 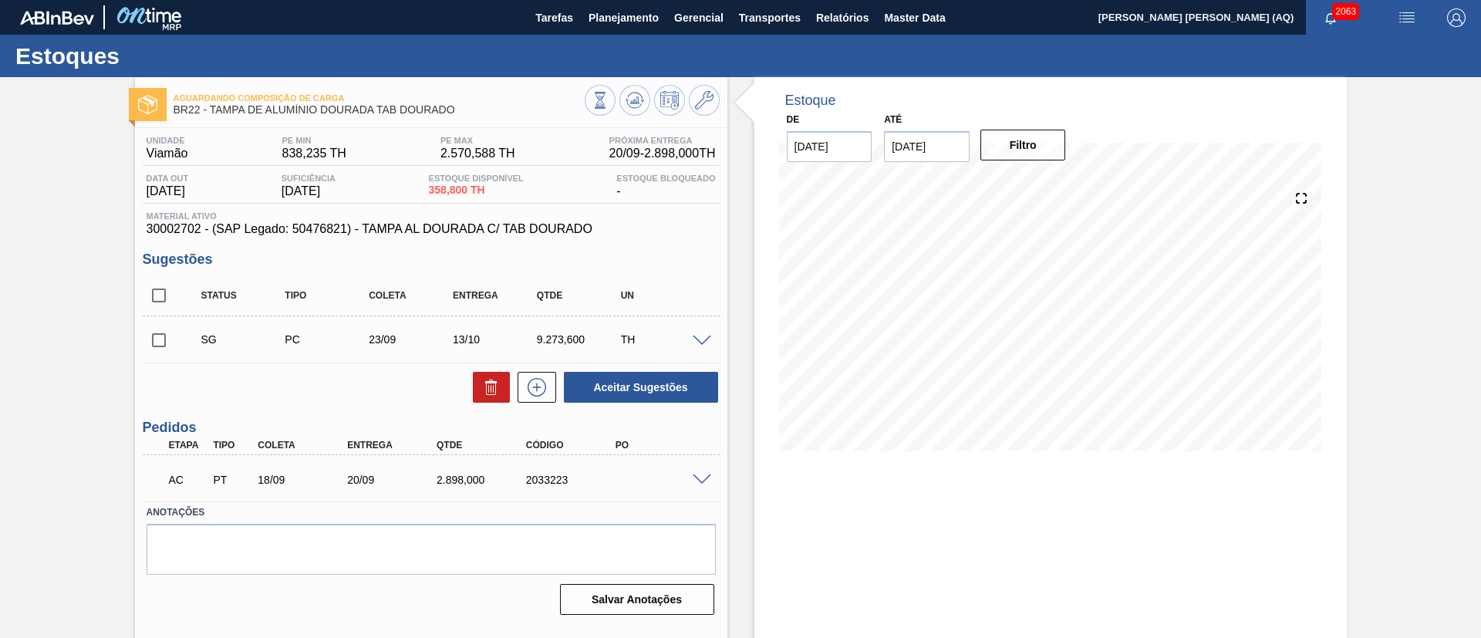 I want to click on span: 838,235 TH, so click(x=314, y=153).